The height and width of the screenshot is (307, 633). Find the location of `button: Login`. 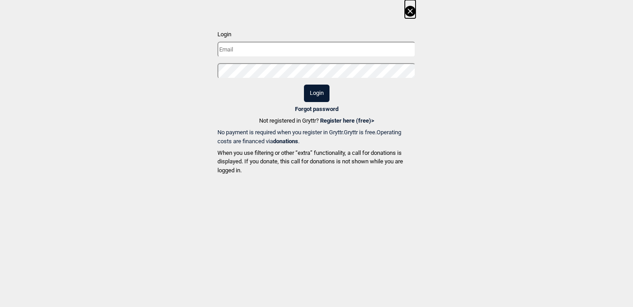

button: Login is located at coordinates (316, 93).